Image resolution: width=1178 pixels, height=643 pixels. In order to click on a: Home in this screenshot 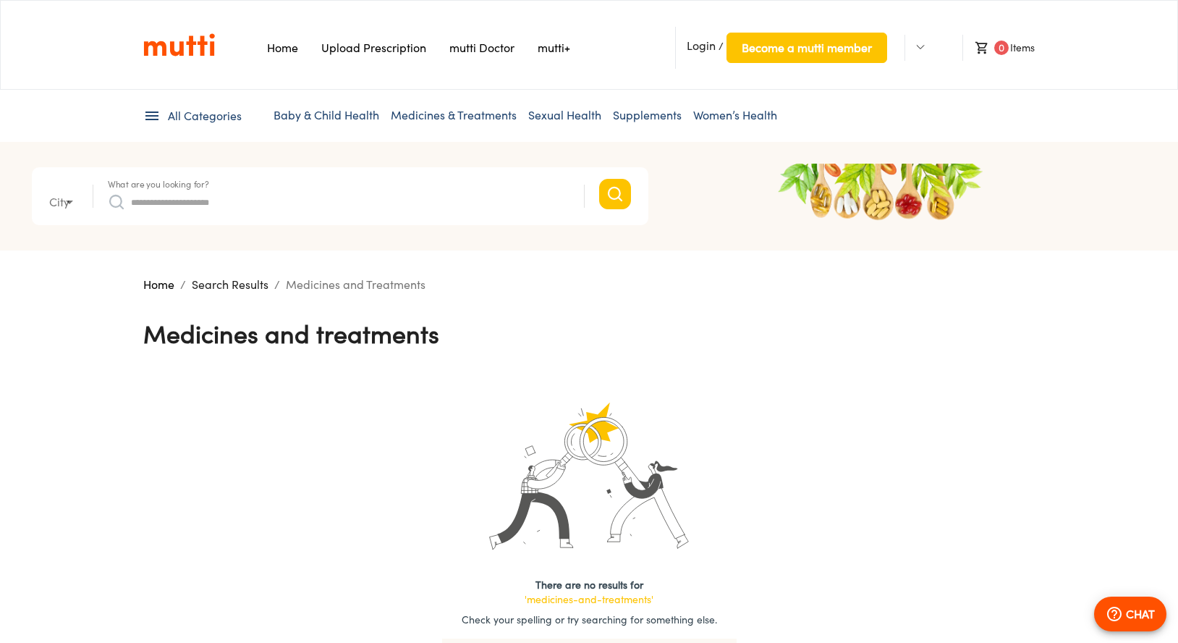, I will do `click(159, 284)`.